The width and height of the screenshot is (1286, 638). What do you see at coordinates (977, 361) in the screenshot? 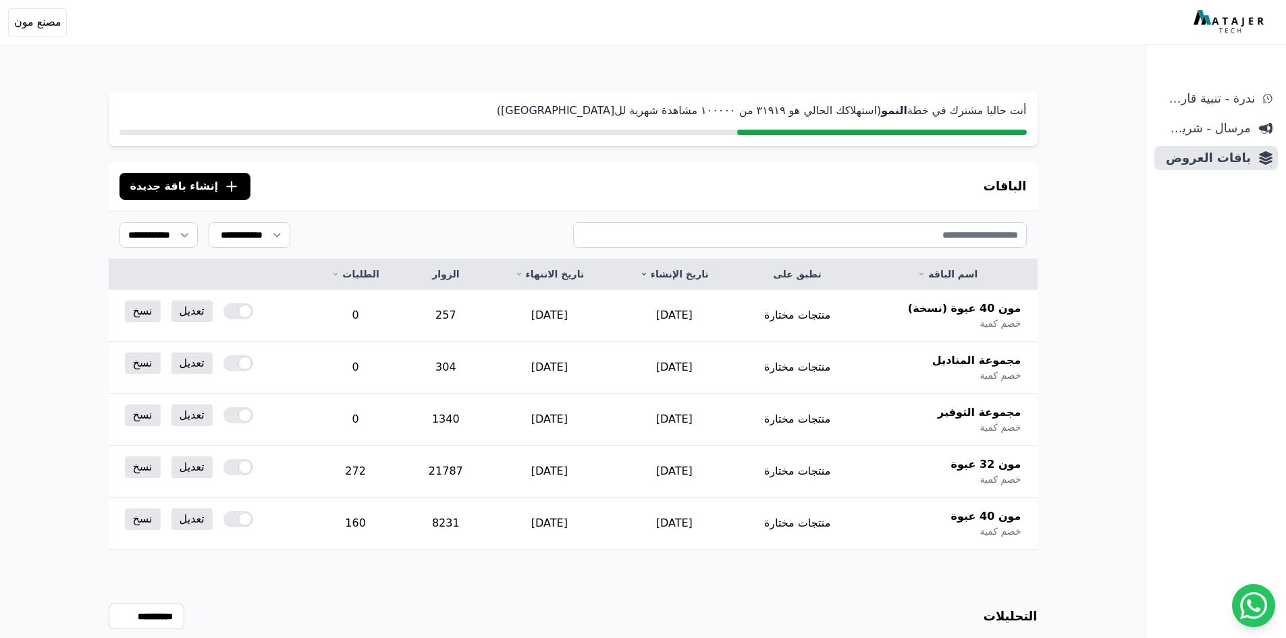
I see `span: مجموعة المناديل` at bounding box center [977, 361].